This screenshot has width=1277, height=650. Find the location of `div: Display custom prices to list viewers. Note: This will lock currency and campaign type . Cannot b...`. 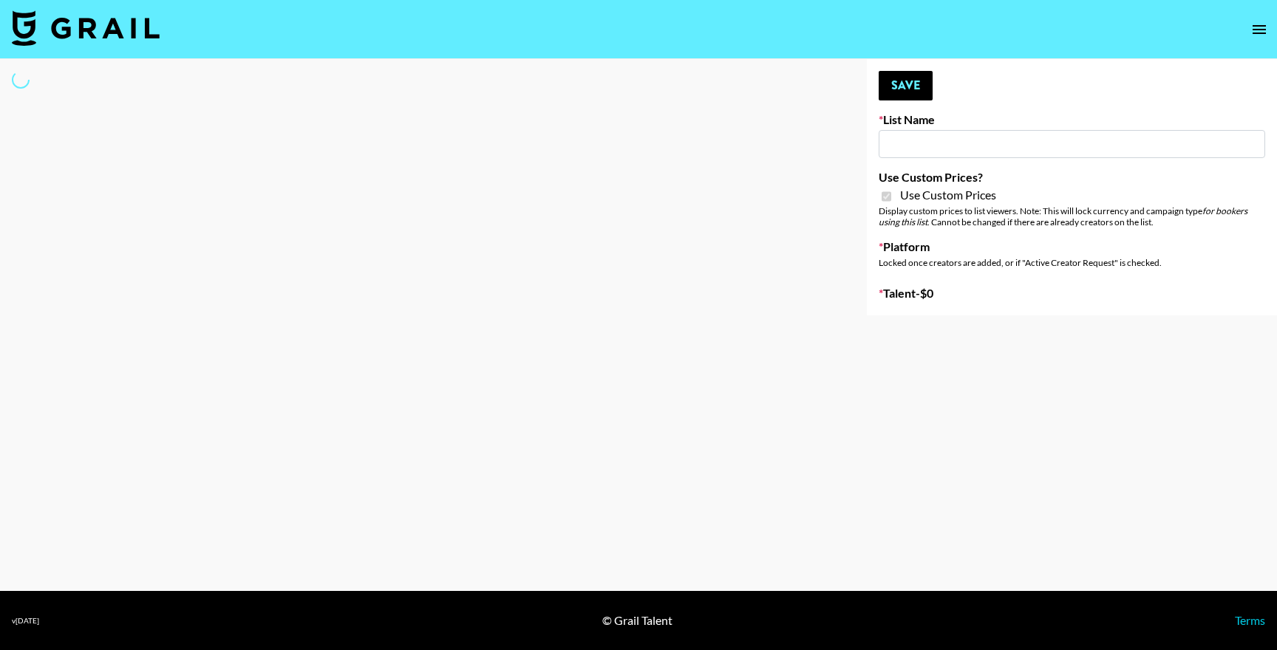

div: Display custom prices to list viewers. Note: This will lock currency and campaign type . Cannot b... is located at coordinates (1072, 217).